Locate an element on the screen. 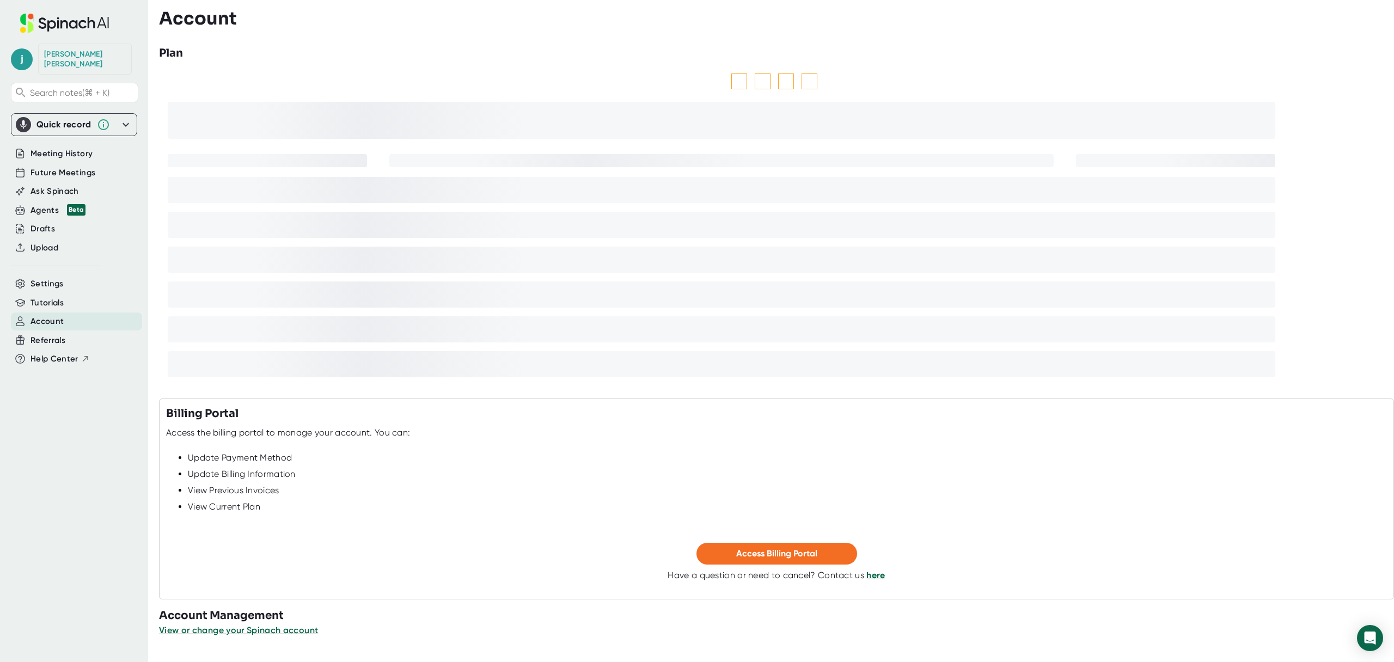  span: Help Center is located at coordinates (54, 359).